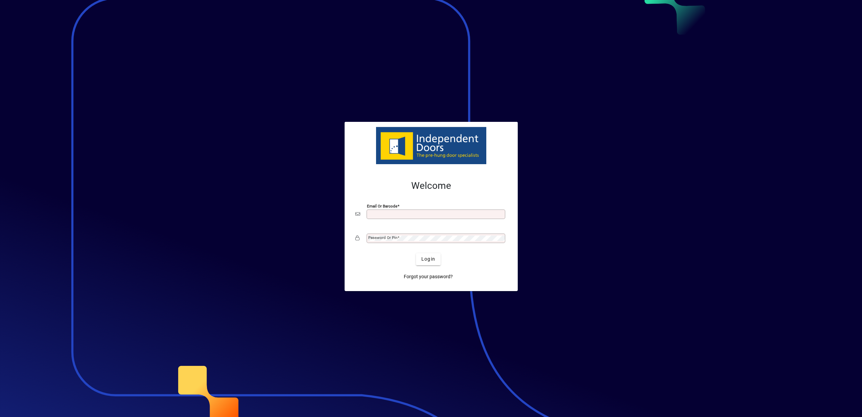 The image size is (862, 417). I want to click on a: Forgot your password?, so click(428, 277).